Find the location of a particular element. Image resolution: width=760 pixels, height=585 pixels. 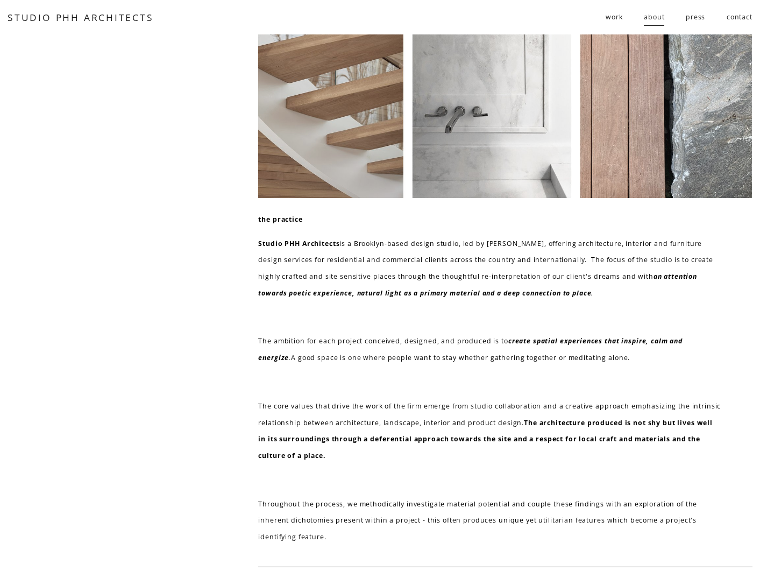

p: The core values that drive the work of the firm emerge from studio collaboration and a creative a... is located at coordinates (489, 431).